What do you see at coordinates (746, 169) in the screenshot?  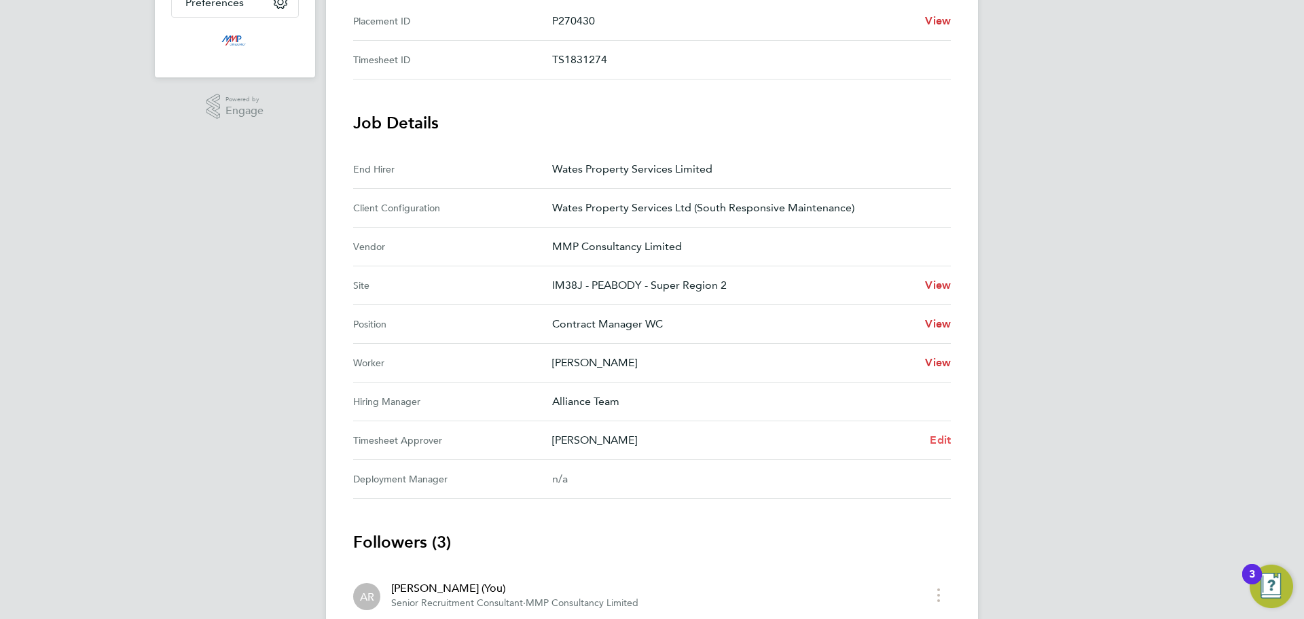 I see `p: Wates Property Services Limited` at bounding box center [746, 169].